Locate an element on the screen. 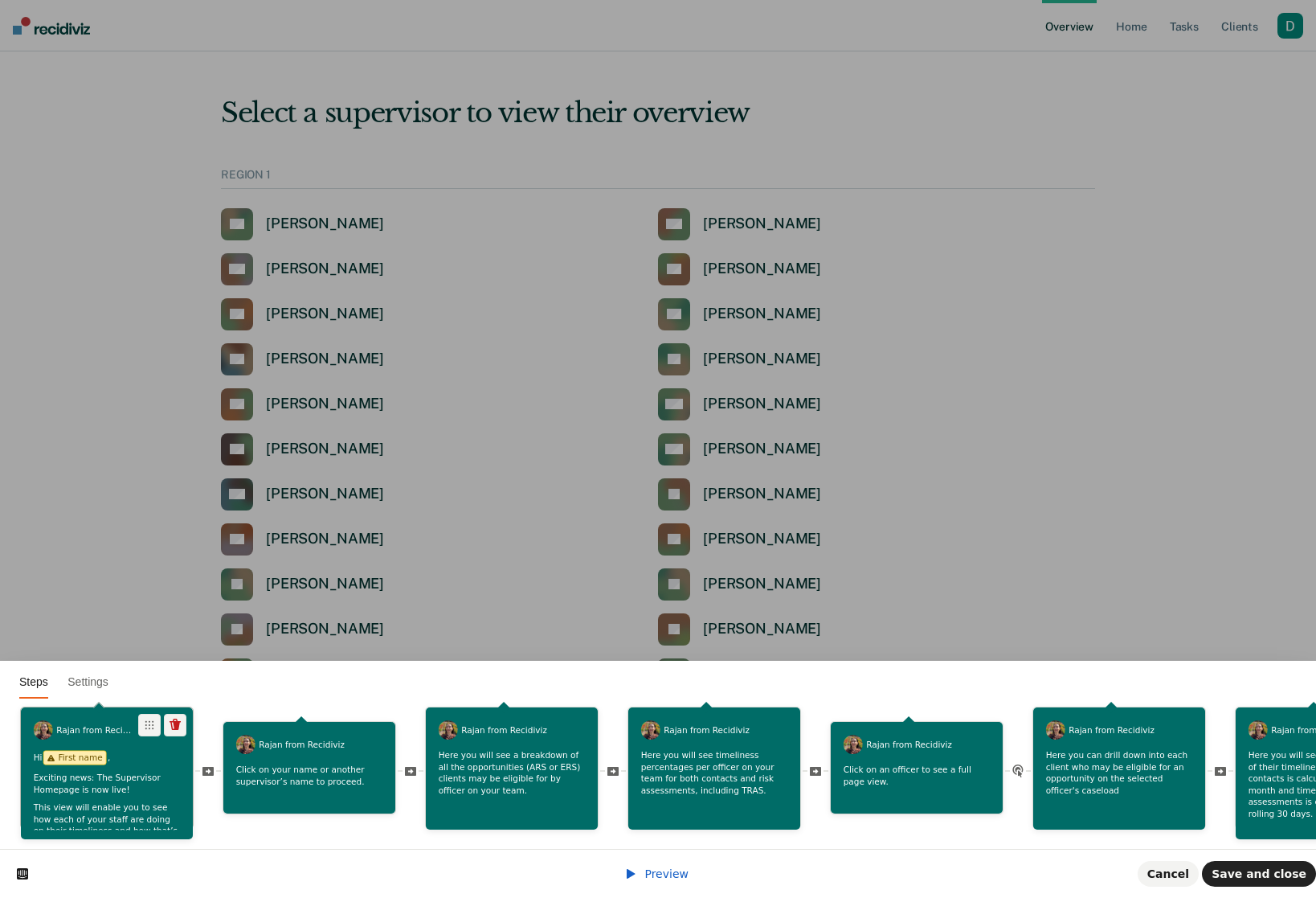  button: Save and close is located at coordinates (1259, 873).